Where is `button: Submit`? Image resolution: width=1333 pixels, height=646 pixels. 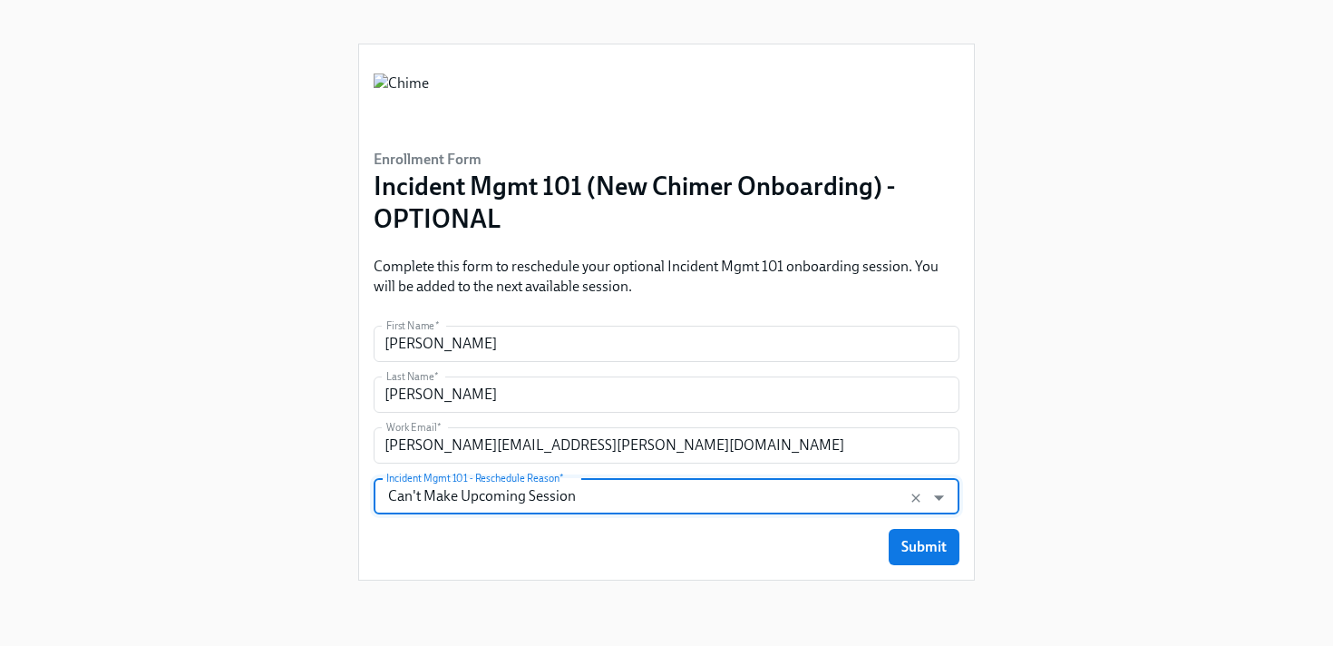 button: Submit is located at coordinates (924, 547).